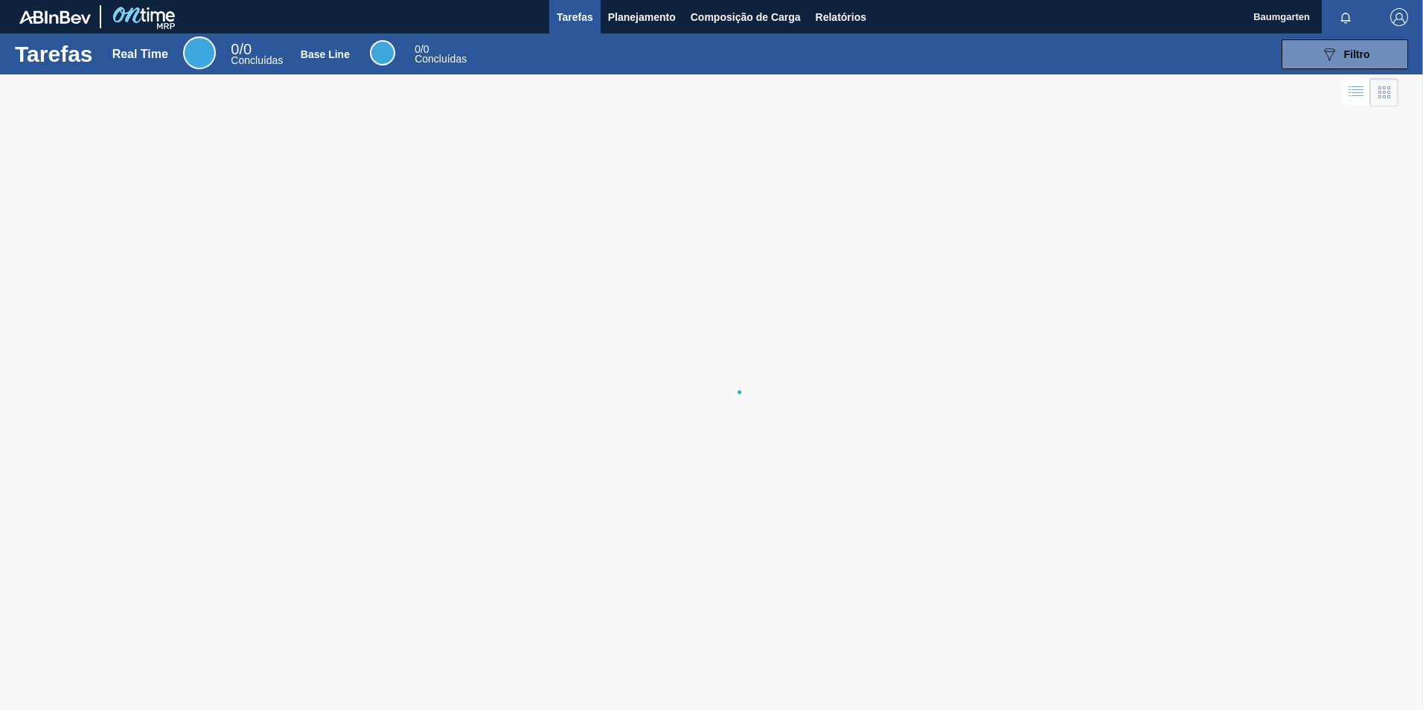 Image resolution: width=1423 pixels, height=710 pixels. Describe the element at coordinates (1357, 54) in the screenshot. I see `span: Filtro` at that location.